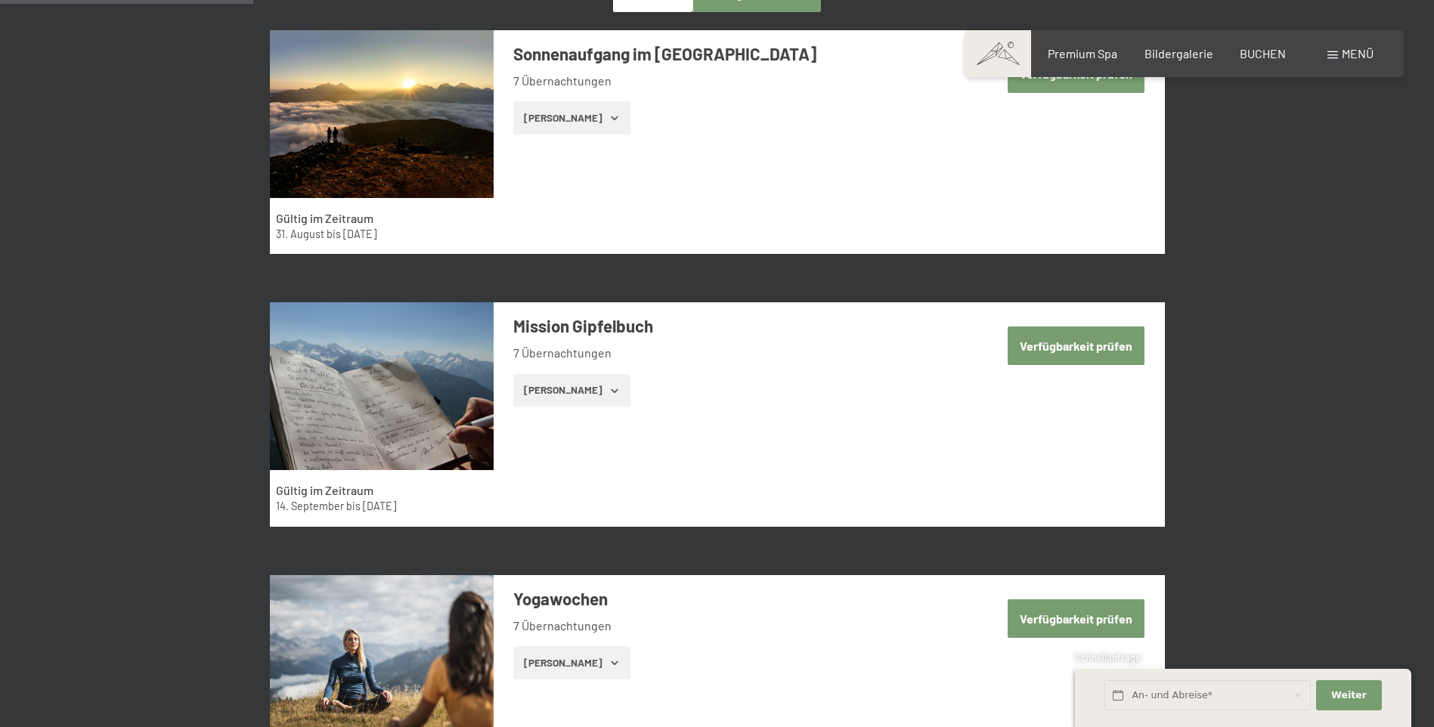 The height and width of the screenshot is (727, 1434). What do you see at coordinates (379, 506) in the screenshot?
I see `time: 28.09.2025` at bounding box center [379, 506].